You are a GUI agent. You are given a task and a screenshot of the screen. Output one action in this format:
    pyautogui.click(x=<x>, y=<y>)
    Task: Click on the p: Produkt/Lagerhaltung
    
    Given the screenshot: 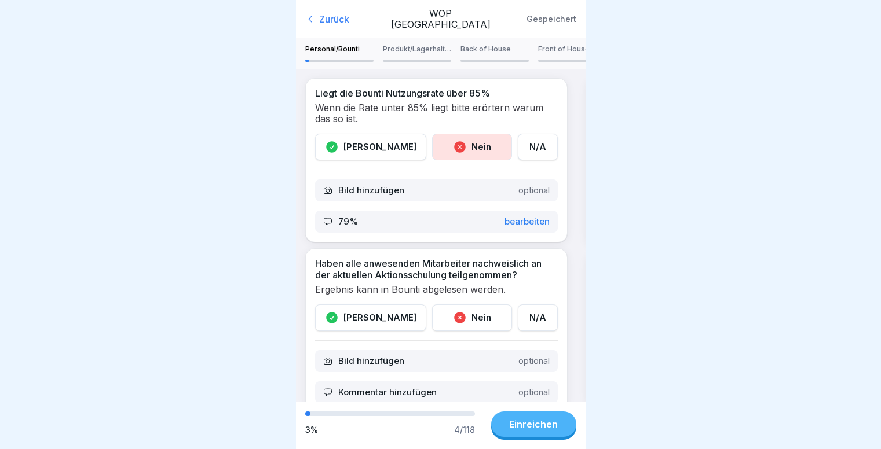 What is the action you would take?
    pyautogui.click(x=417, y=49)
    